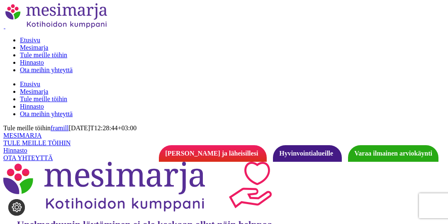 This screenshot has height=224, width=448. What do you see at coordinates (104, 209) in the screenshot?
I see `a: mesimarjasi` at bounding box center [104, 209].